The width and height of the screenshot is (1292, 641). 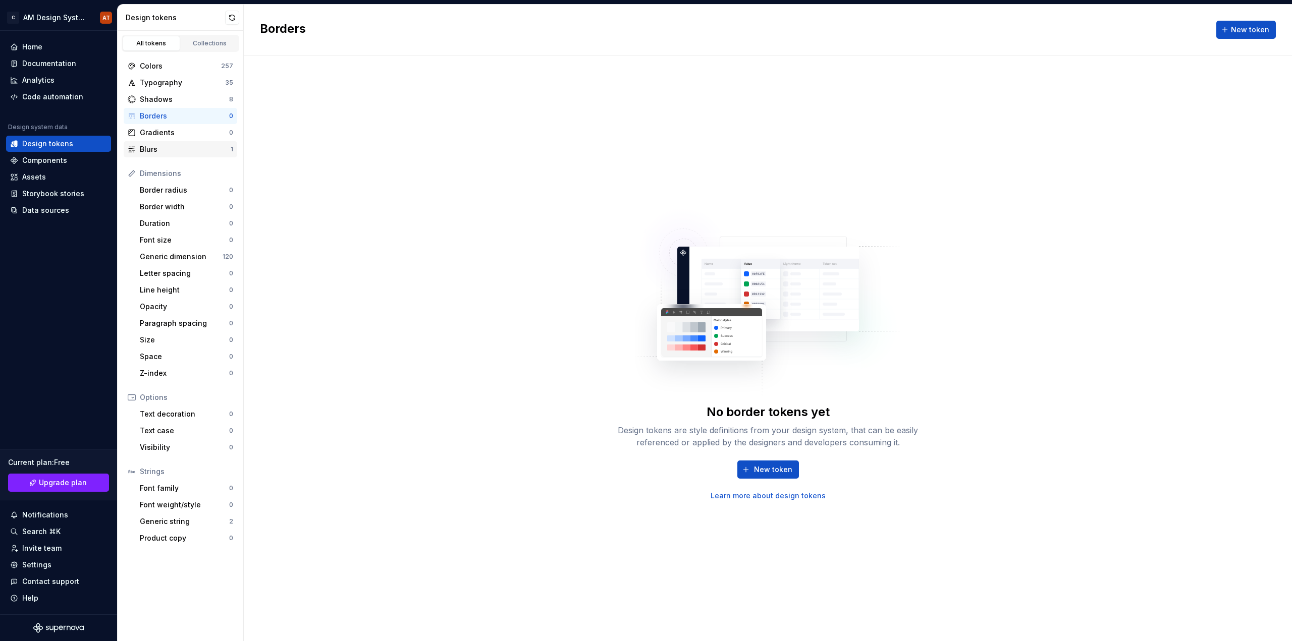 I want to click on a: Data sources, so click(x=59, y=210).